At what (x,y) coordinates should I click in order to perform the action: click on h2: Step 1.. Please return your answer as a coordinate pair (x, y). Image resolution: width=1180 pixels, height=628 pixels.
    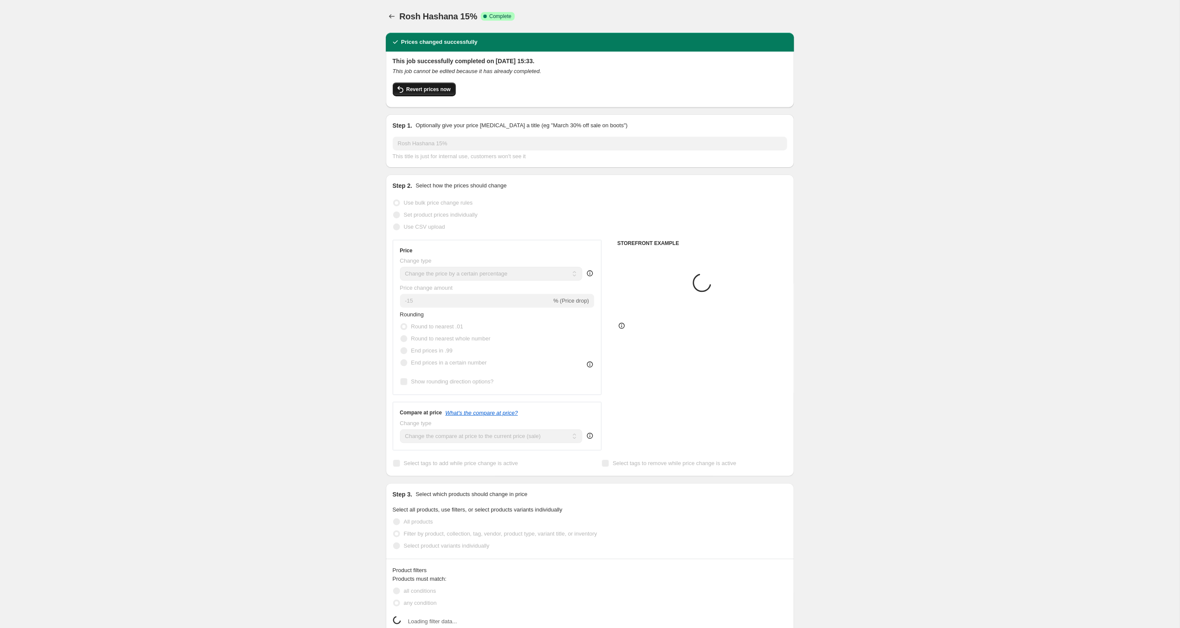
    Looking at the image, I should click on (403, 125).